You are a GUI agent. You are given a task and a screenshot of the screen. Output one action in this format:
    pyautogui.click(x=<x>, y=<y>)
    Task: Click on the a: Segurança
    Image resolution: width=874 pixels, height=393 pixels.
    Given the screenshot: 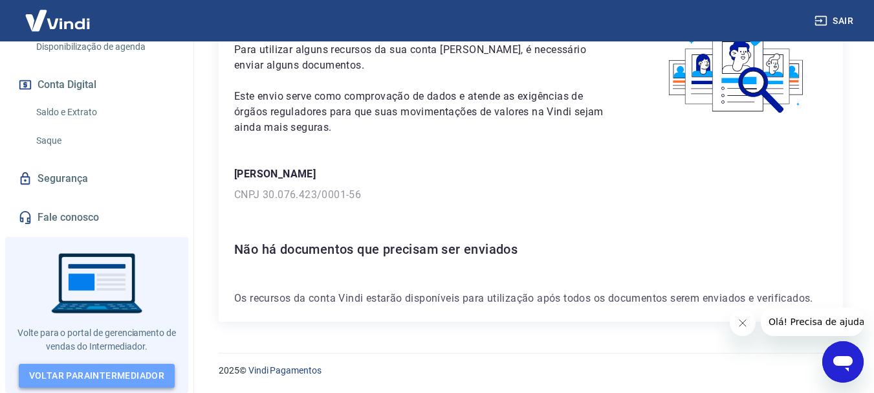 What is the action you would take?
    pyautogui.click(x=96, y=179)
    